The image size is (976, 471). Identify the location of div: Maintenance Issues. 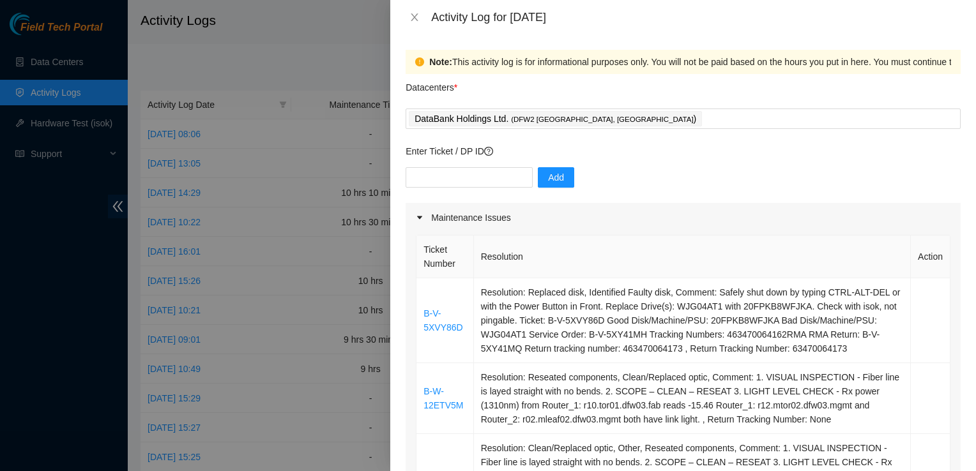
(683, 218).